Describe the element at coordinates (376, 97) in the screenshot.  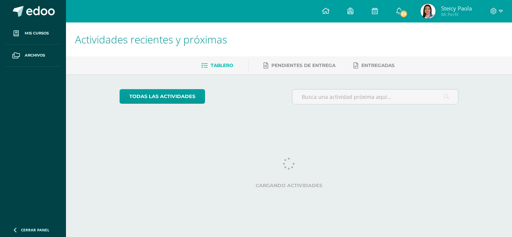
I see `input: Busca una actividad próxima aquí...` at that location.